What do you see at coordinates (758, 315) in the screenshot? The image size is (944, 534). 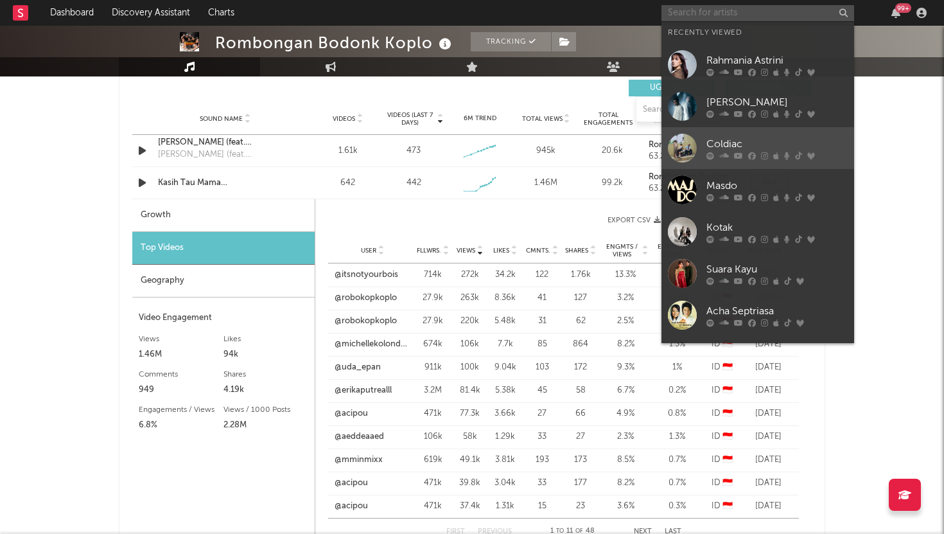 I see `a: Acha Septriasa` at bounding box center [758, 315].